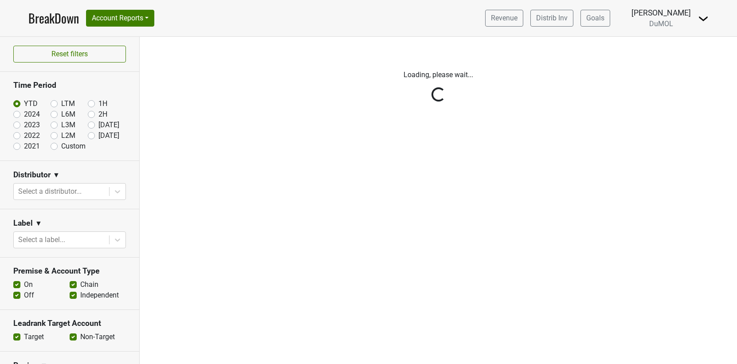 Image resolution: width=737 pixels, height=364 pixels. I want to click on span: DuMOL, so click(661, 24).